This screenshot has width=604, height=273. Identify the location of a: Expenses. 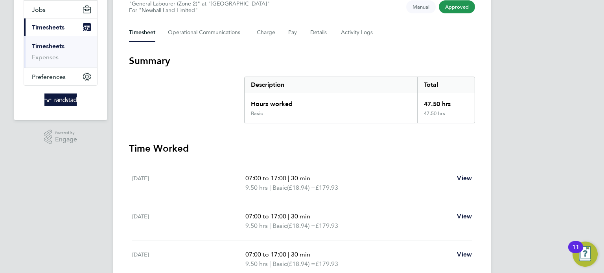
(45, 57).